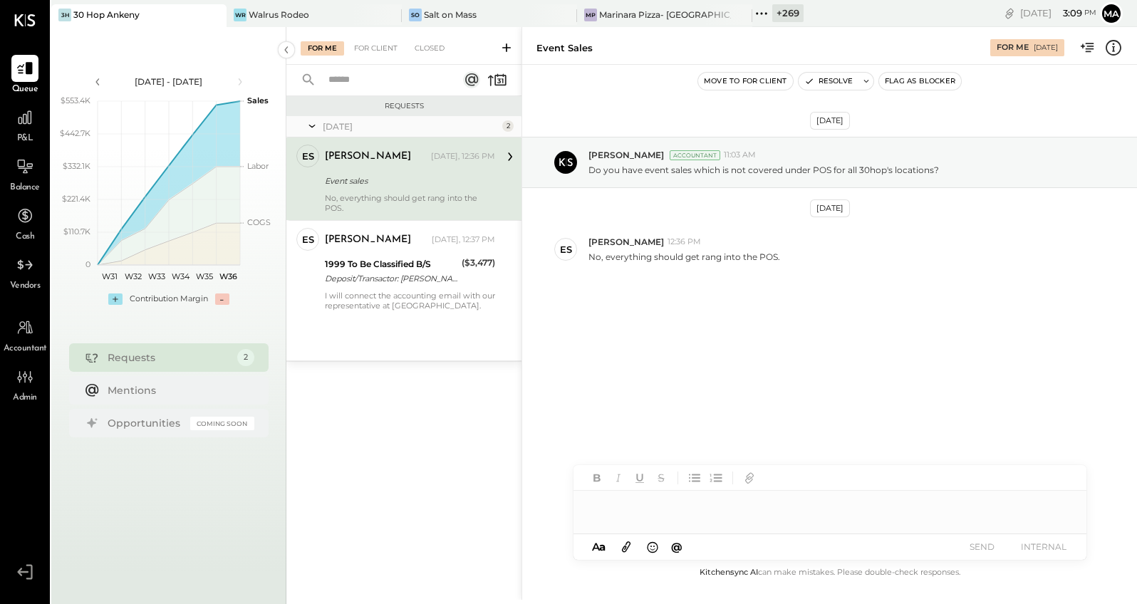 Image resolution: width=1137 pixels, height=604 pixels. Describe the element at coordinates (240, 15) in the screenshot. I see `div: WR` at that location.